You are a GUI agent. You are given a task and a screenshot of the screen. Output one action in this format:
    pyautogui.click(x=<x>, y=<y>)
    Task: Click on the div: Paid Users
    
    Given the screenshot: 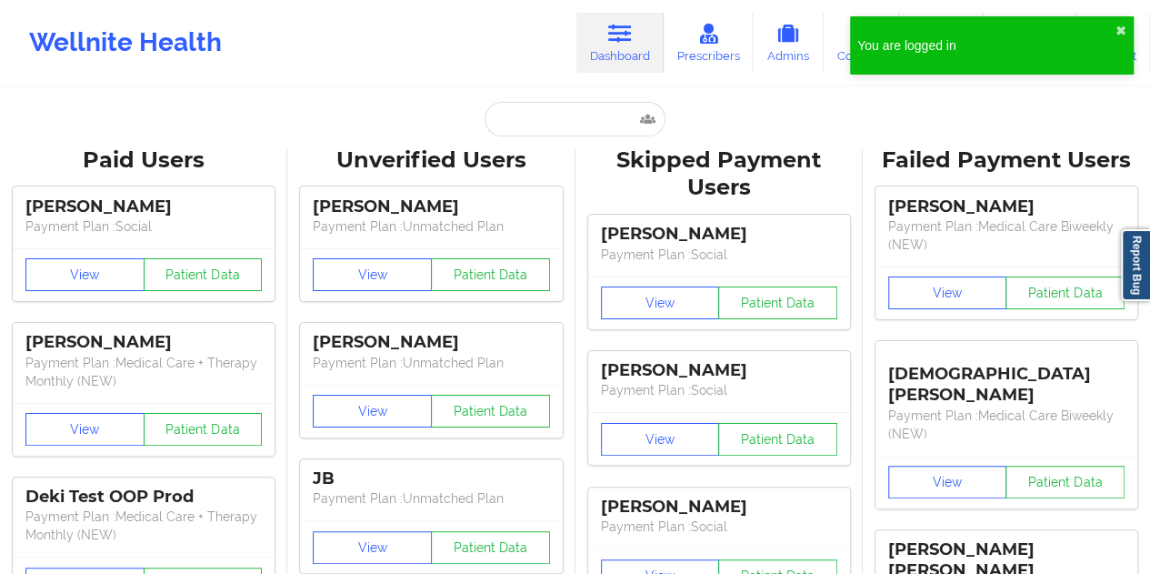 What is the action you would take?
    pyautogui.click(x=144, y=160)
    